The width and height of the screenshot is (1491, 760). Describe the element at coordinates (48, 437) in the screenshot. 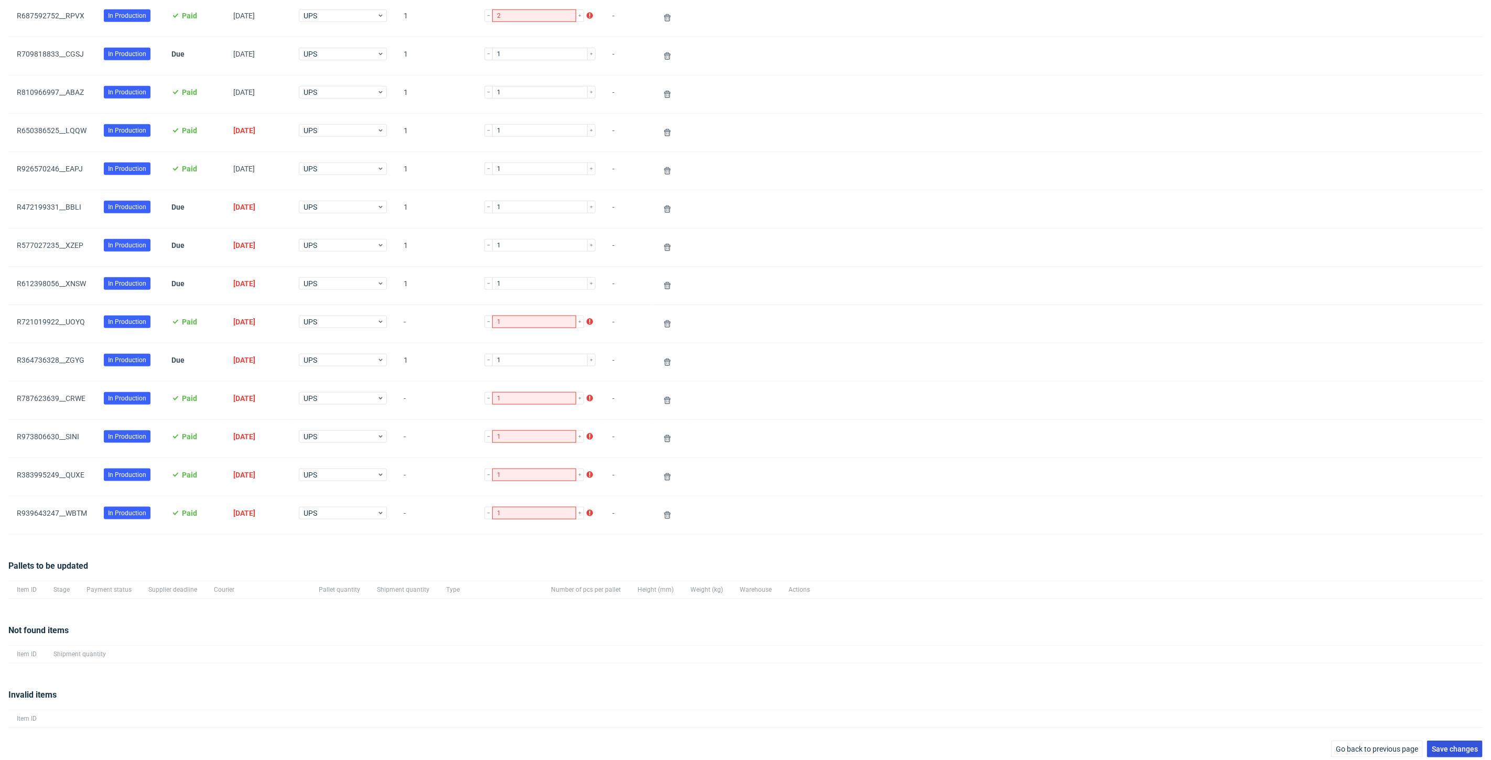

I see `a: R973806630__SINI` at that location.